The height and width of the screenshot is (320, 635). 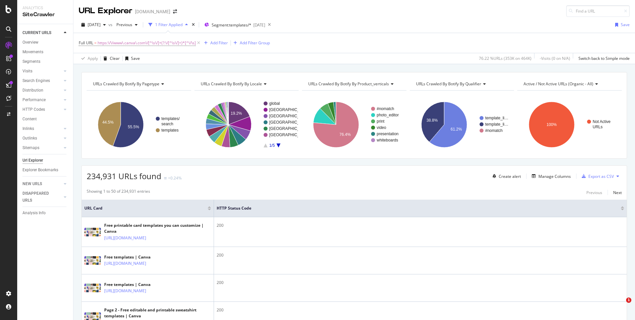 What do you see at coordinates (167, 124) in the screenshot?
I see `text: search` at bounding box center [167, 124].